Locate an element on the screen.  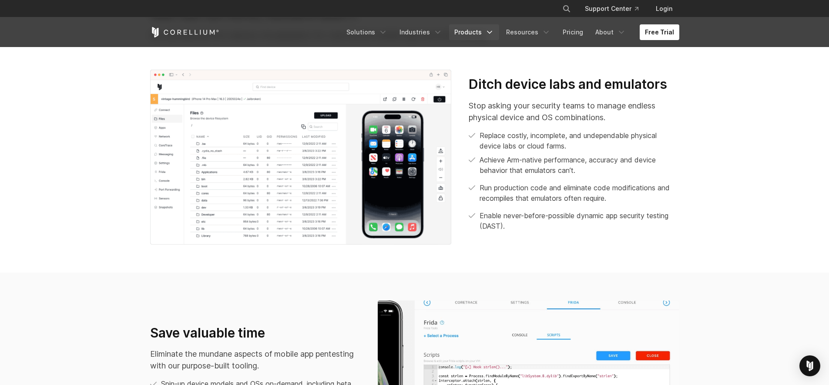
h3: Save valuable time is located at coordinates (255, 333).